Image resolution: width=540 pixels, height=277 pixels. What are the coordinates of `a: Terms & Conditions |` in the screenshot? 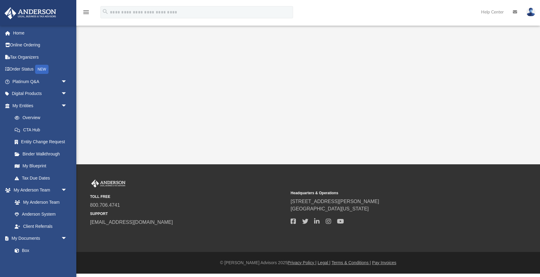 It's located at (351, 263).